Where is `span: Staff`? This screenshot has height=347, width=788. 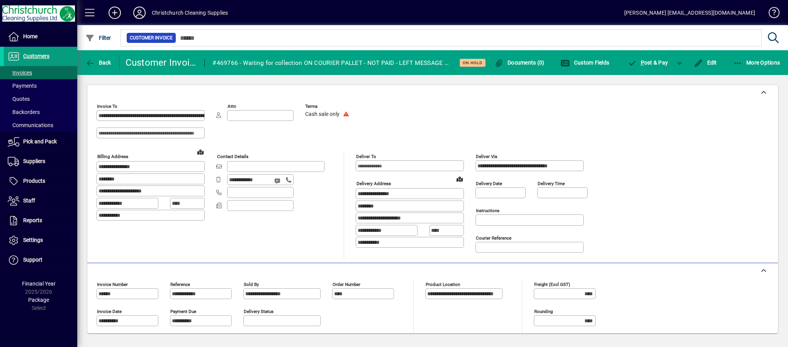 span: Staff is located at coordinates (29, 201).